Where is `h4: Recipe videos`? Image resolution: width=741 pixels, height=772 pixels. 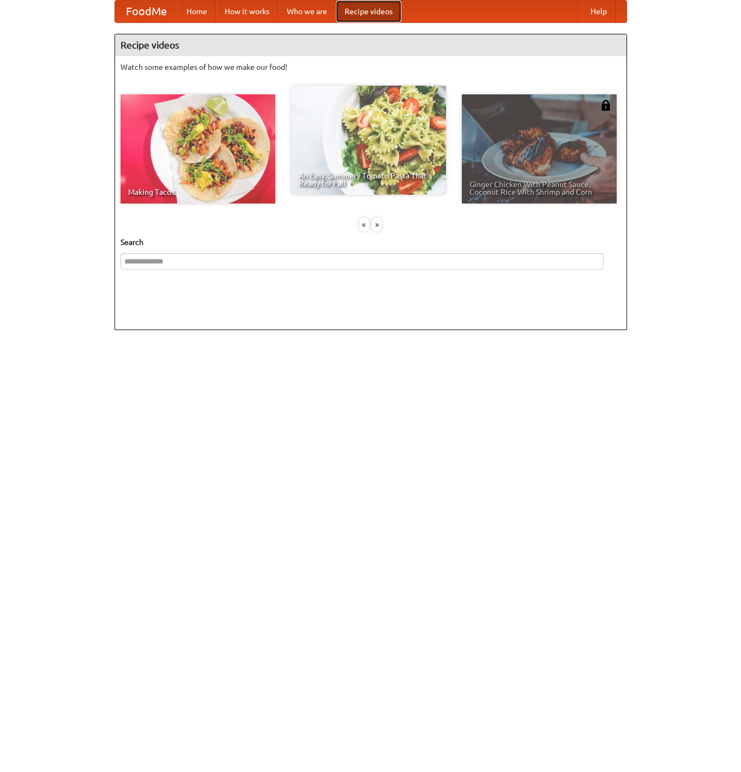 h4: Recipe videos is located at coordinates (371, 45).